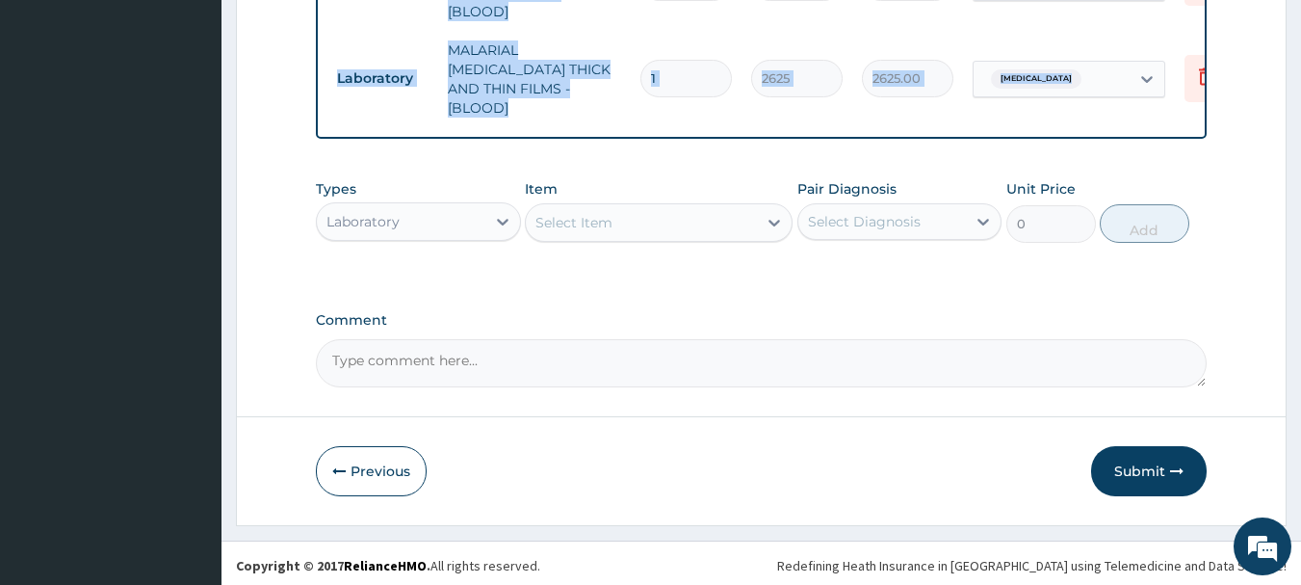 This screenshot has width=1301, height=585. I want to click on label: Pair Diagnosis, so click(847, 189).